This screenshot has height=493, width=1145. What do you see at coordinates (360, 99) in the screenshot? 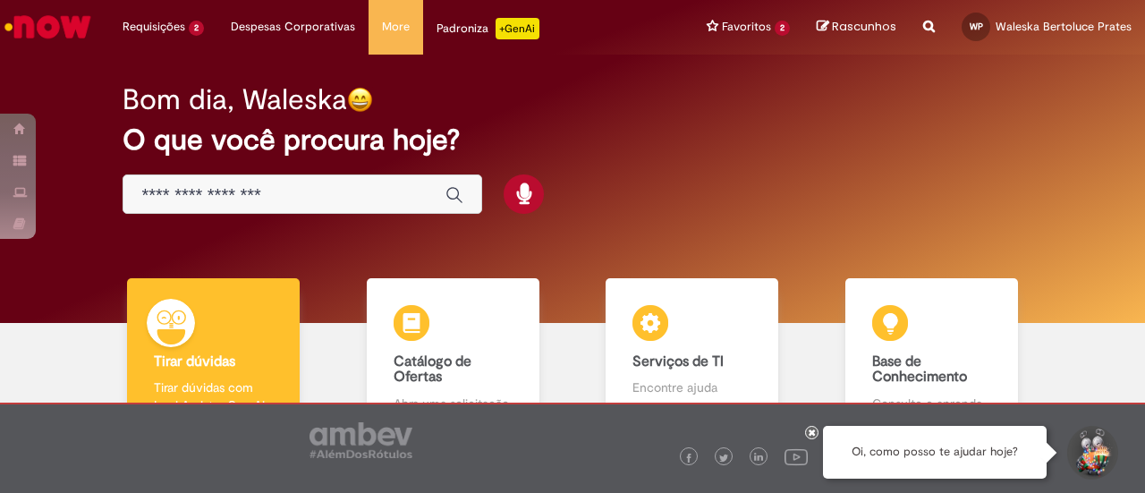
I see `img: happy-face.png` at bounding box center [360, 99].